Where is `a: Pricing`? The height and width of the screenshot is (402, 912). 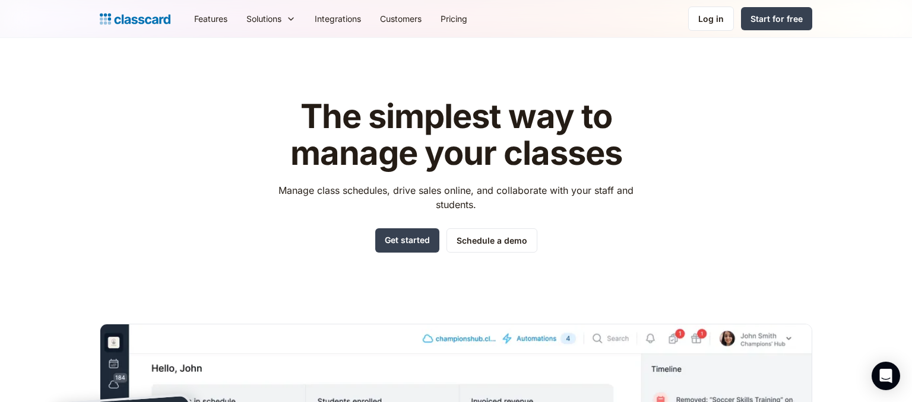 a: Pricing is located at coordinates (453, 18).